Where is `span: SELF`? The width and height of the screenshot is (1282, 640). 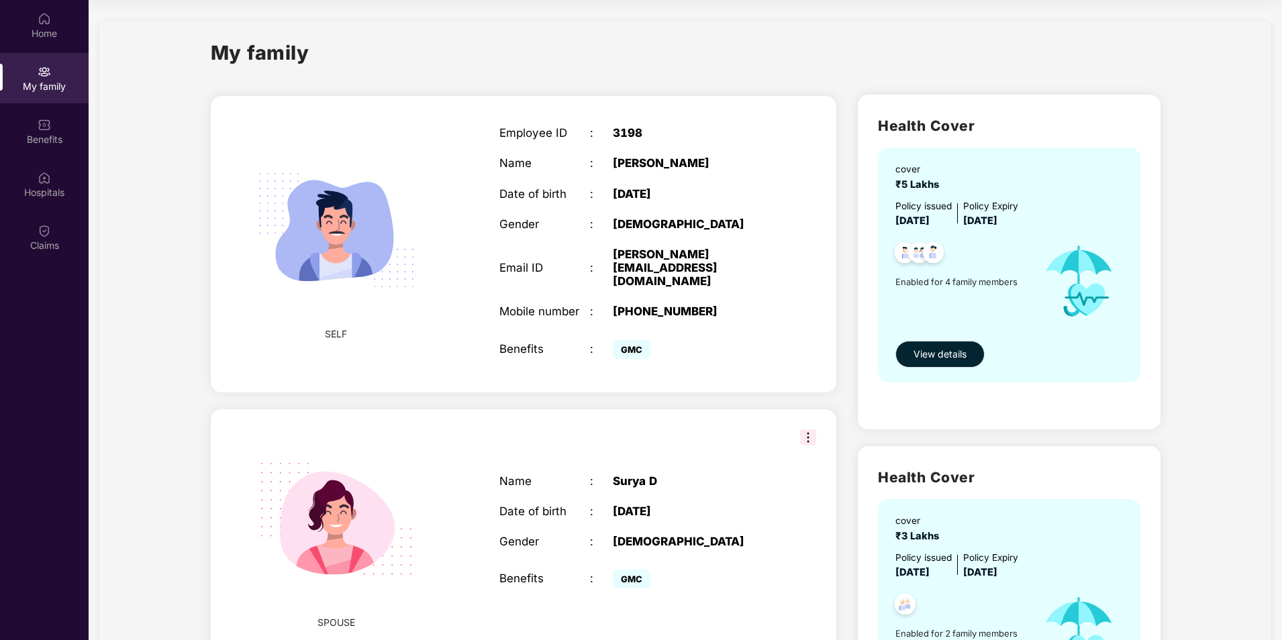 span: SELF is located at coordinates (336, 334).